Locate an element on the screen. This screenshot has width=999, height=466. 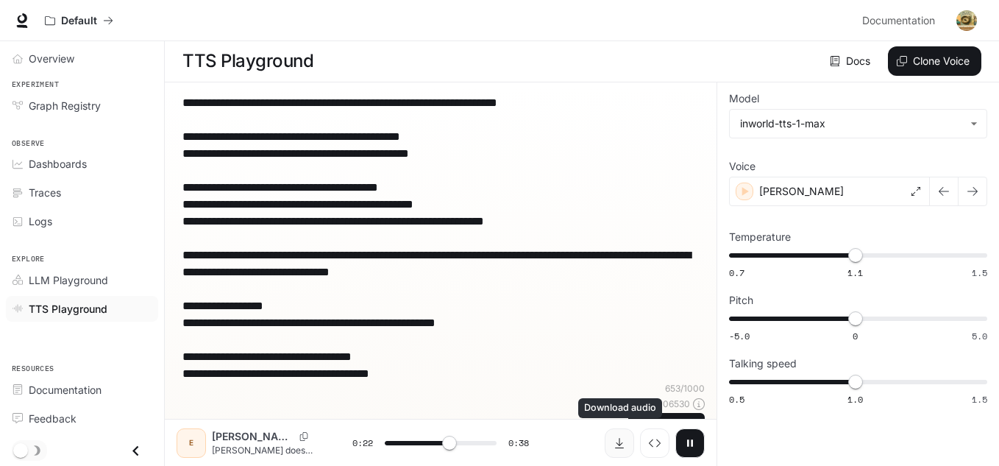
a: Feedback is located at coordinates (82, 418).